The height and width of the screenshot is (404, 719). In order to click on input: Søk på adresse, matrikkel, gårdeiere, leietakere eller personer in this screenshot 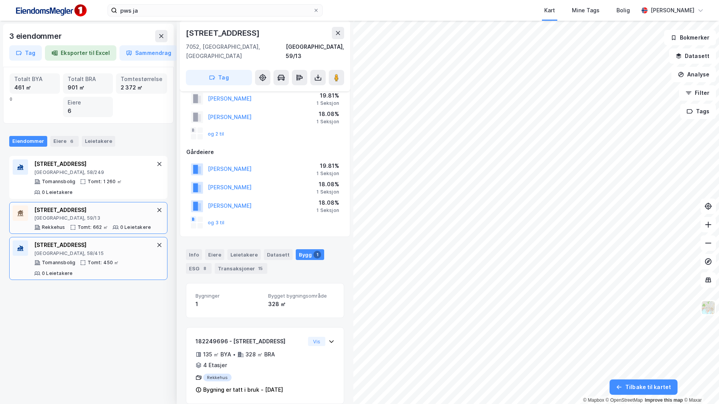, I will do `click(215, 10)`.